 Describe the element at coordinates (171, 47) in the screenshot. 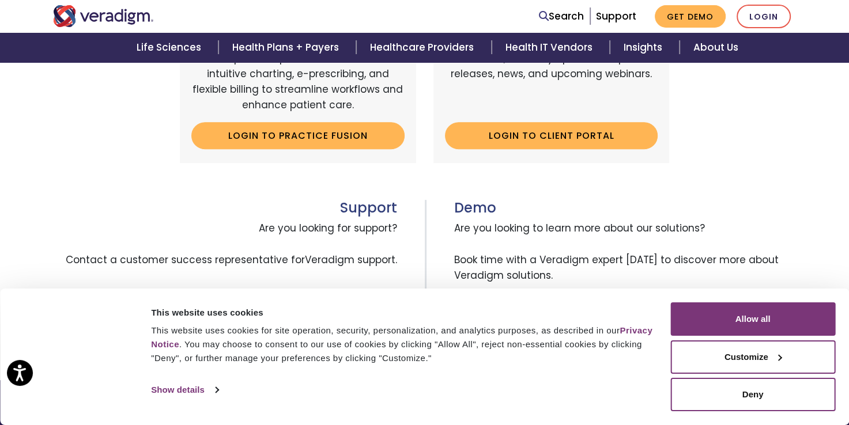

I see `a: Life Sciences` at that location.